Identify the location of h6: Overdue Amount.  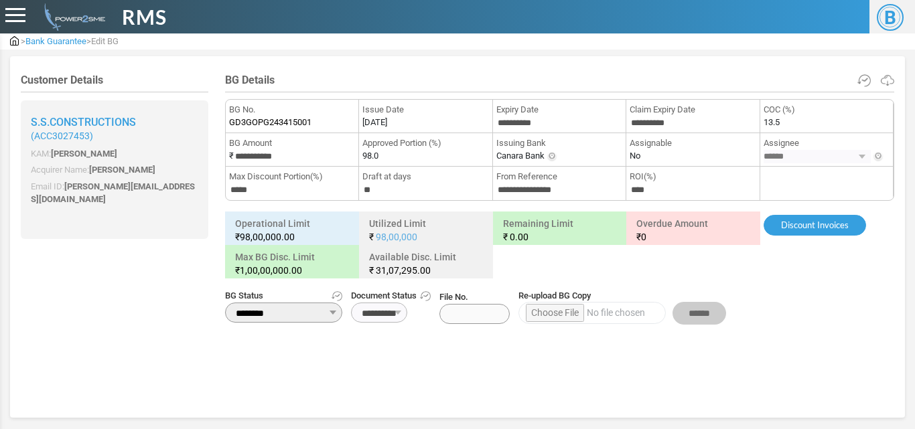
(693, 230).